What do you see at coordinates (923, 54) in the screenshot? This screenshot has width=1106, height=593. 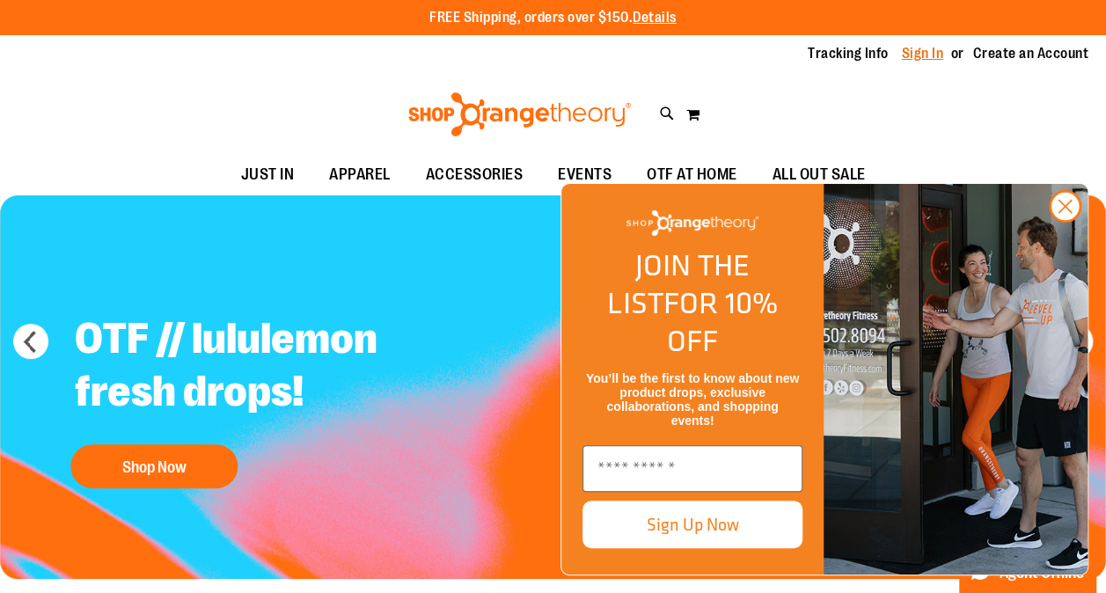 I see `a: Sign In` at bounding box center [923, 54].